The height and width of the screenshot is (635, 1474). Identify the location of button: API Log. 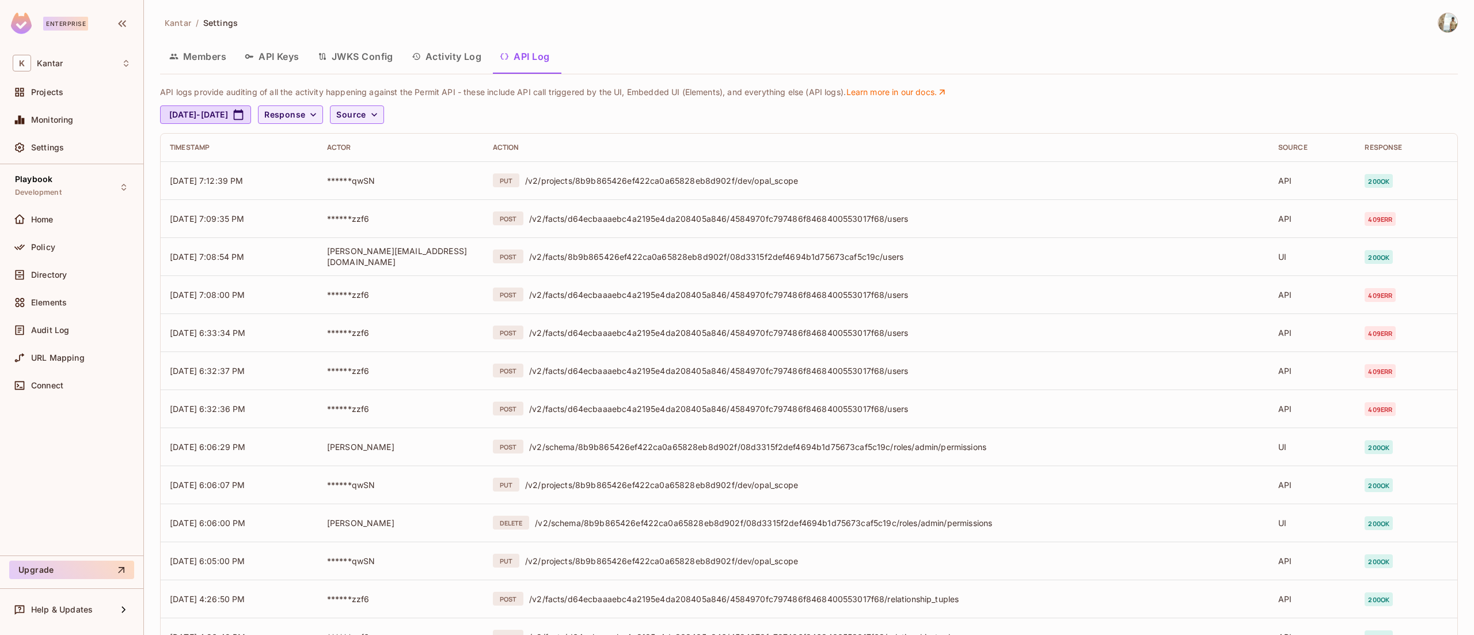
(525, 56).